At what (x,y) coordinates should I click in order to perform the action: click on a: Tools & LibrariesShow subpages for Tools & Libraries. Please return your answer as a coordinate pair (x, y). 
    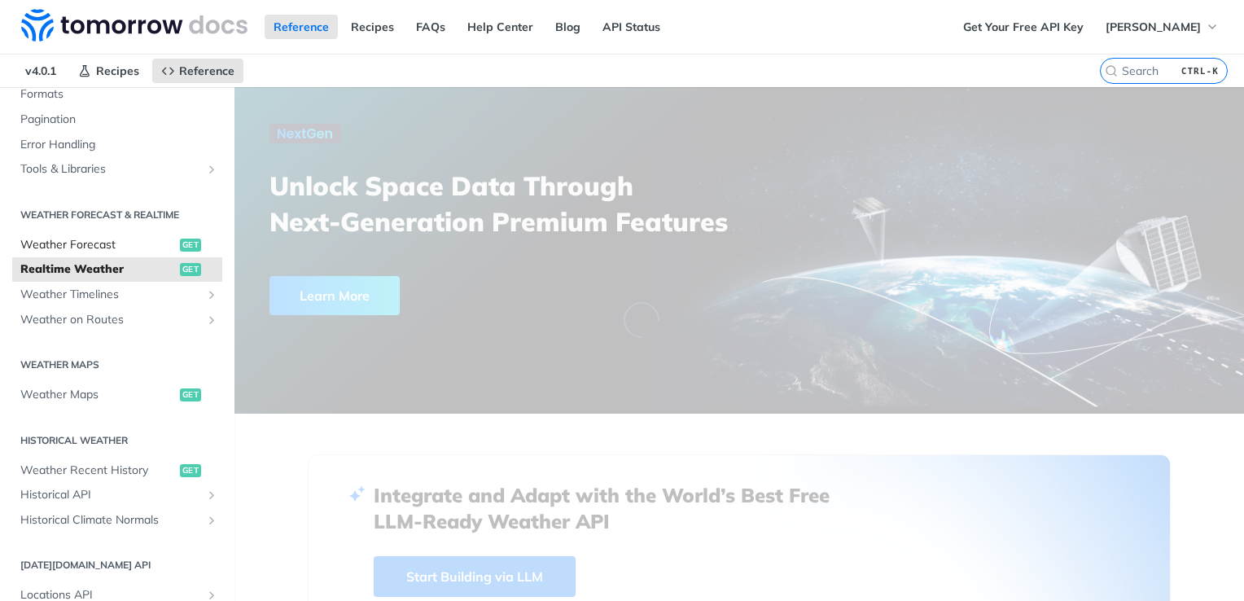
    Looking at the image, I should click on (117, 169).